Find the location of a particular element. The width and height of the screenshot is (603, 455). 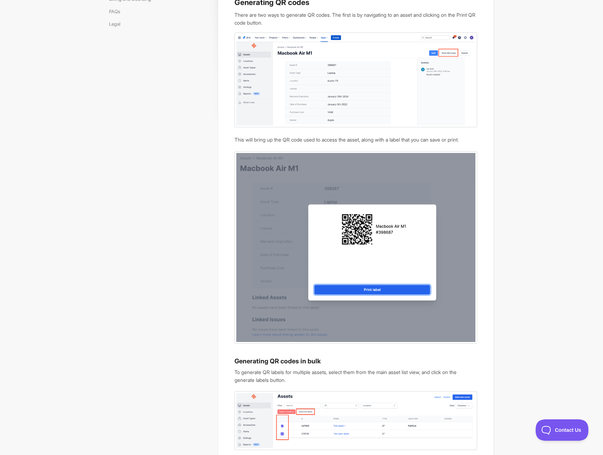

a: Legal is located at coordinates (117, 24).